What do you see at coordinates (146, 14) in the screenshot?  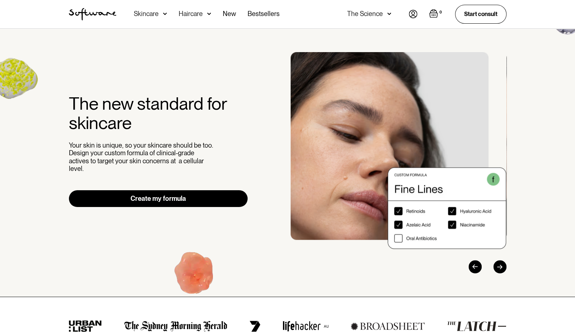 I see `div: Skincare` at bounding box center [146, 14].